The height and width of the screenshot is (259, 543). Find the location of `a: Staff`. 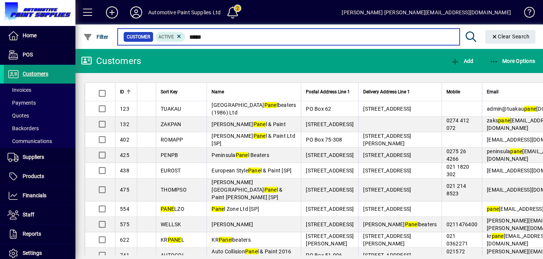

a: Staff is located at coordinates (40, 215).